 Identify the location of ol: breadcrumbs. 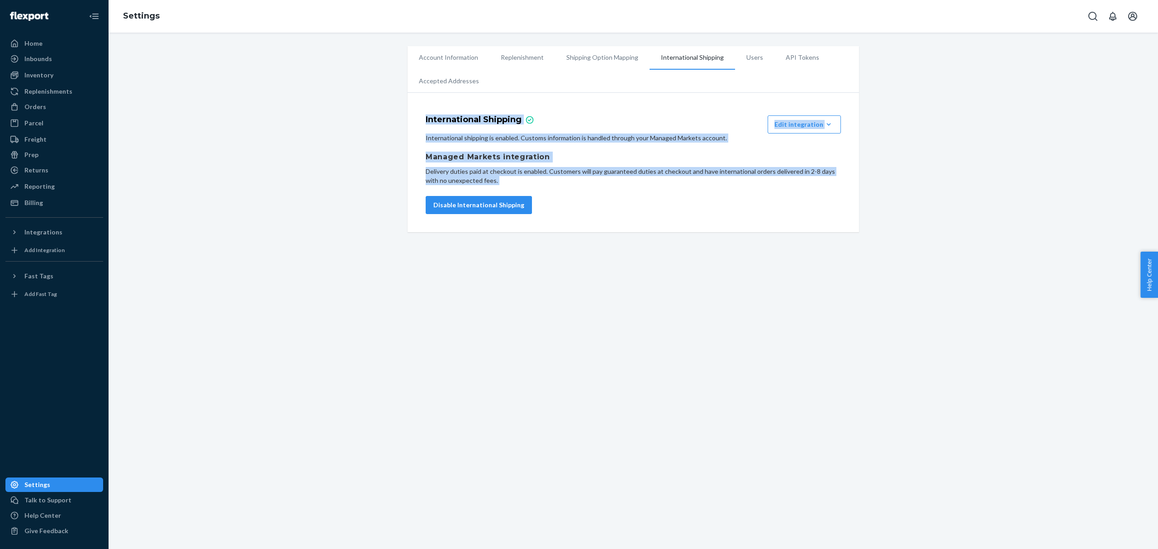
(141, 16).